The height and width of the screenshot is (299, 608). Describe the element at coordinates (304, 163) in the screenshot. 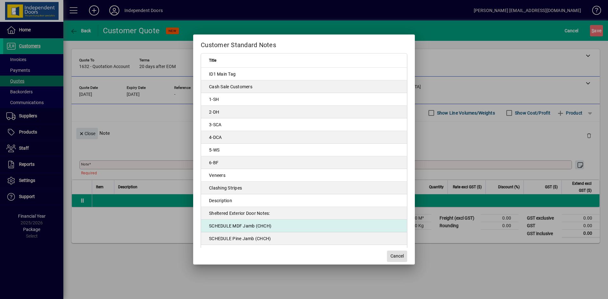

I see `td: 6-BF` at that location.